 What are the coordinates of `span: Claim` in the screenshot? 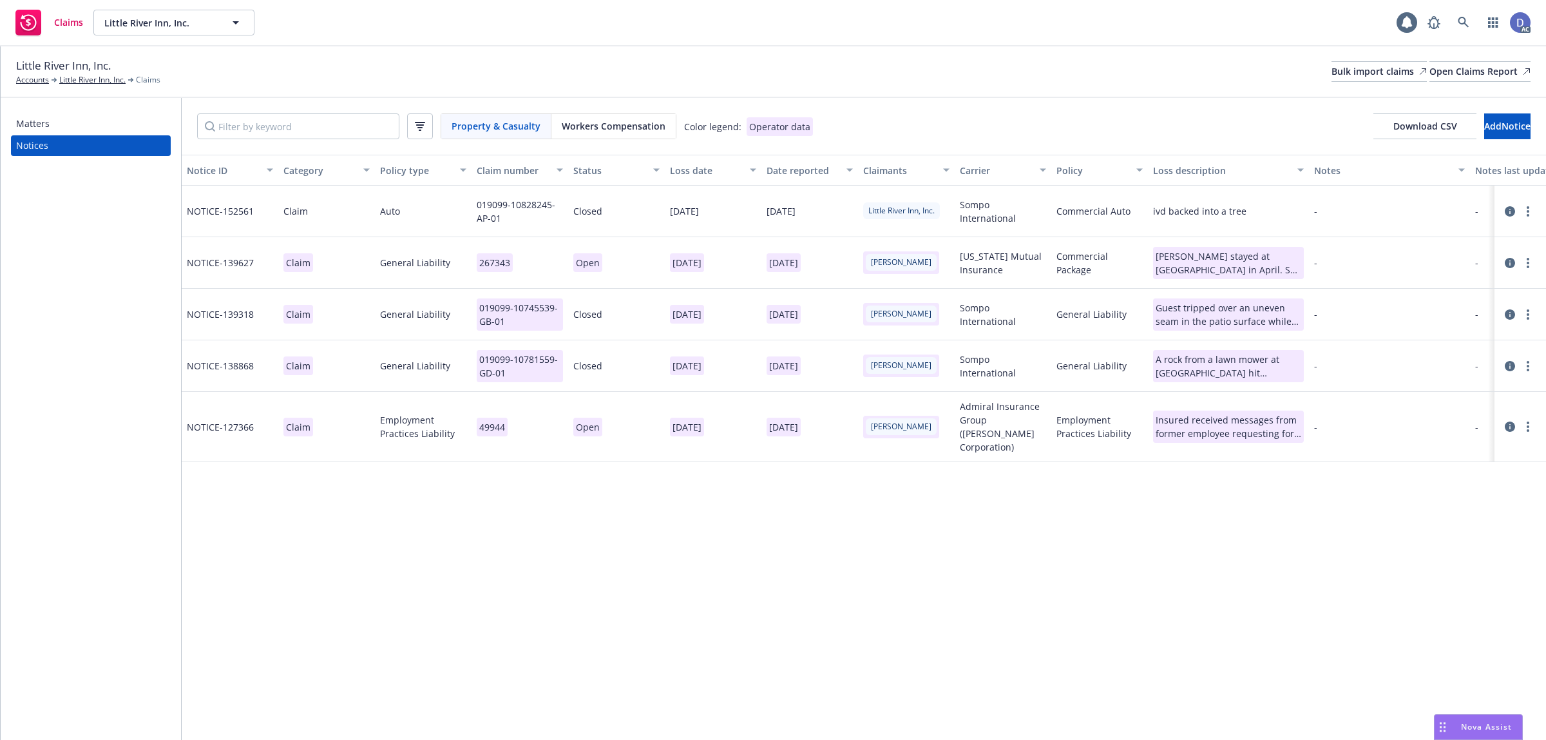 It's located at (298, 365).